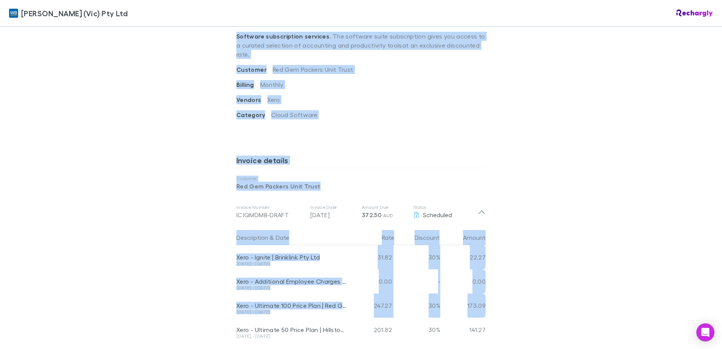  Describe the element at coordinates (291, 257) in the screenshot. I see `div: Xero - Ignite | Brinklink Pty Ltd` at that location.